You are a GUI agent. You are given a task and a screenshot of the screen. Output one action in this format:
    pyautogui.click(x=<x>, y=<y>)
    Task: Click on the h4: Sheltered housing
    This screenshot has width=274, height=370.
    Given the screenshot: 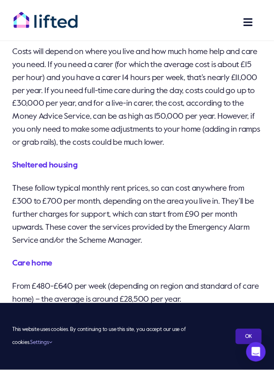 What is the action you would take?
    pyautogui.click(x=137, y=166)
    